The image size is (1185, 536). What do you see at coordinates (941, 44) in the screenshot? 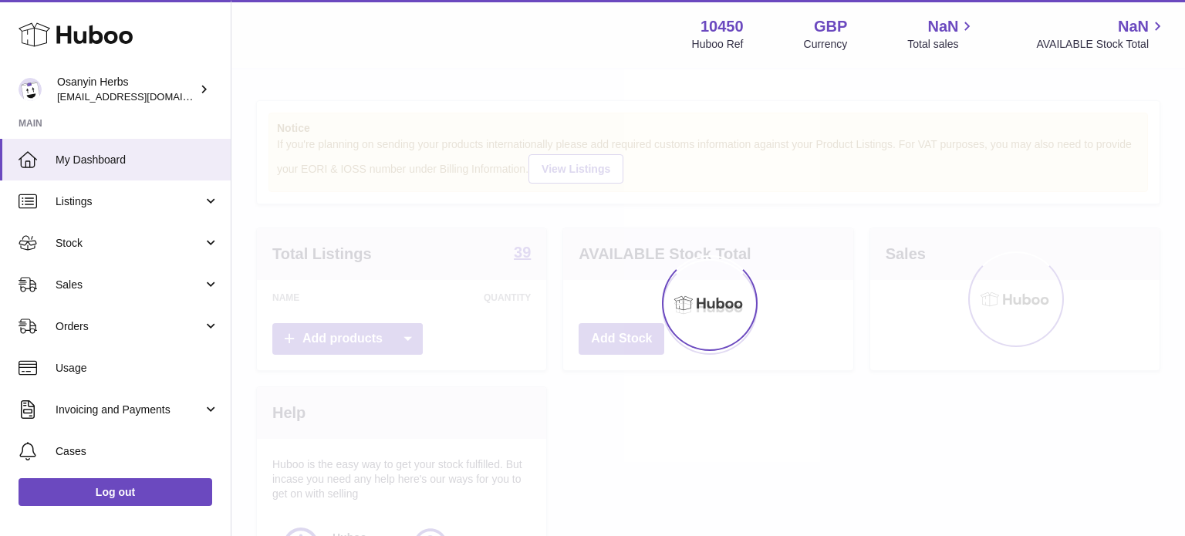
I see `span: Total sales` at bounding box center [941, 44].